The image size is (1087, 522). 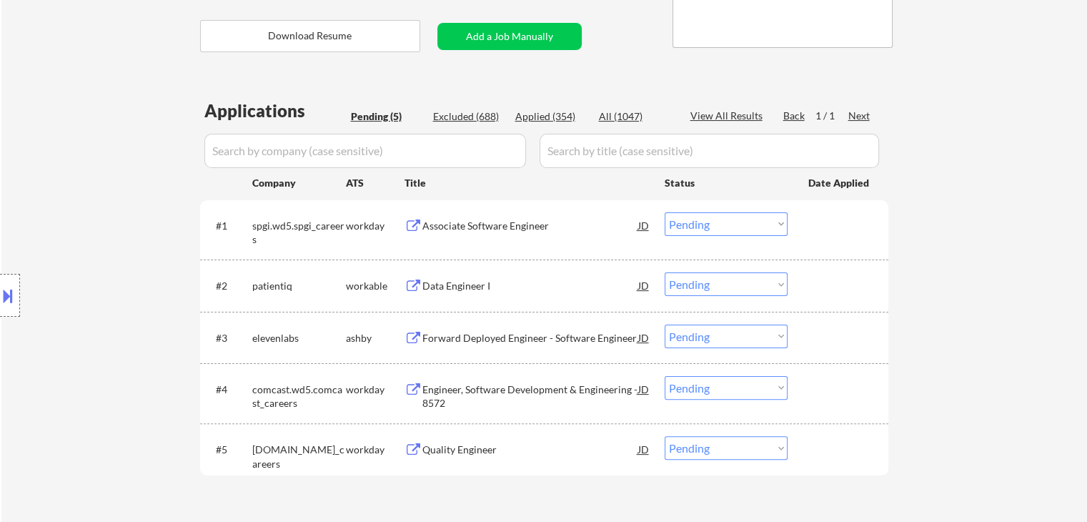 I want to click on div: Date Applied, so click(x=840, y=183).